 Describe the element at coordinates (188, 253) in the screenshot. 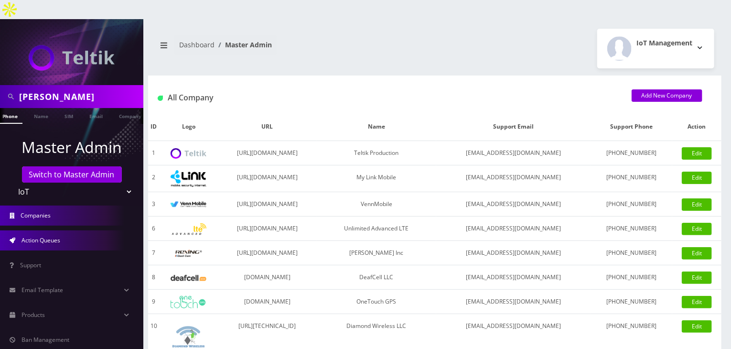

I see `img: Rexing Inc` at that location.